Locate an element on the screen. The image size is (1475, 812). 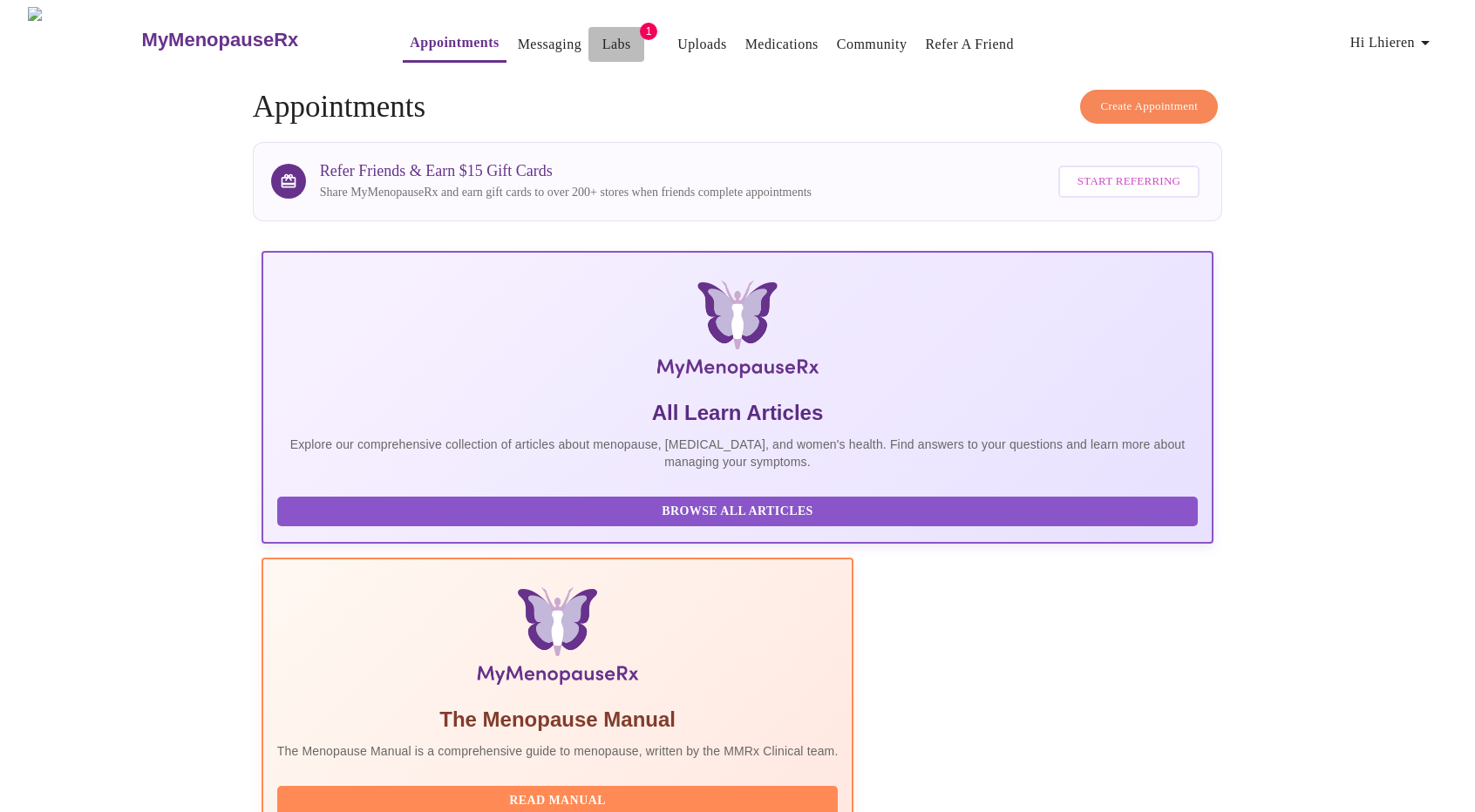
span: Hi Lhieren is located at coordinates (1393, 43).